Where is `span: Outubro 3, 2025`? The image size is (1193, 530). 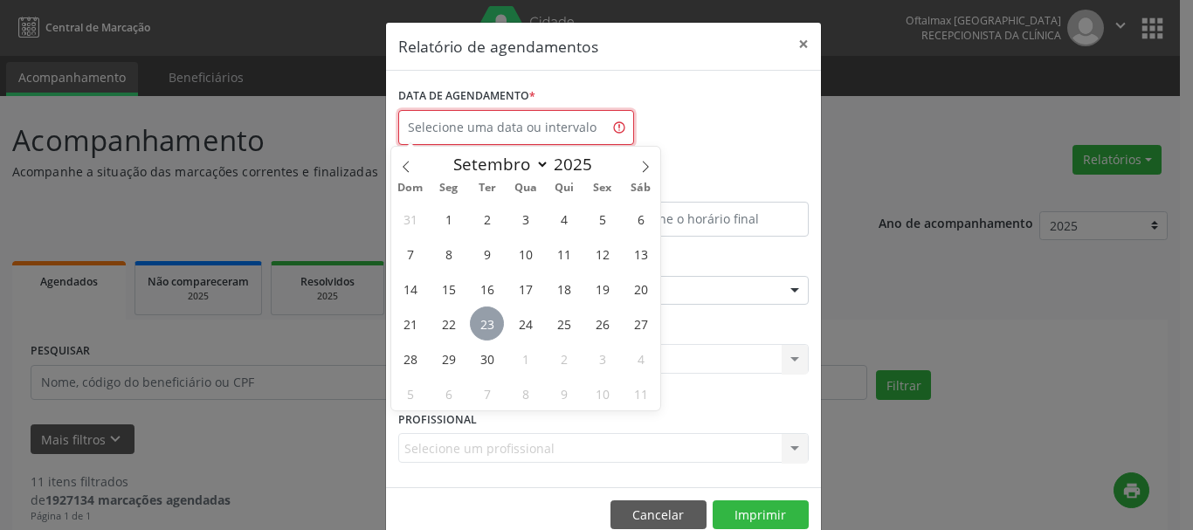 span: Outubro 3, 2025 is located at coordinates (602, 358).